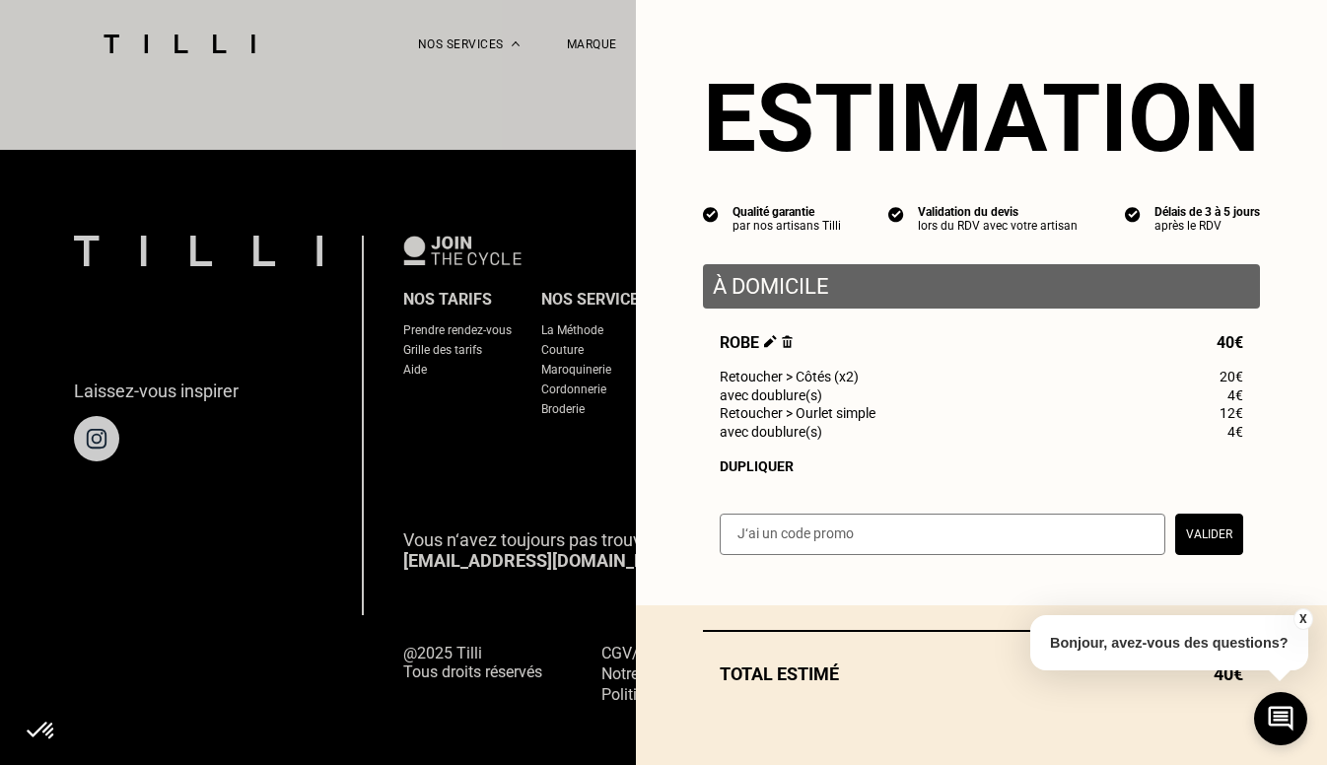 This screenshot has height=765, width=1327. I want to click on div: lors du RDV avec votre artisan, so click(998, 226).